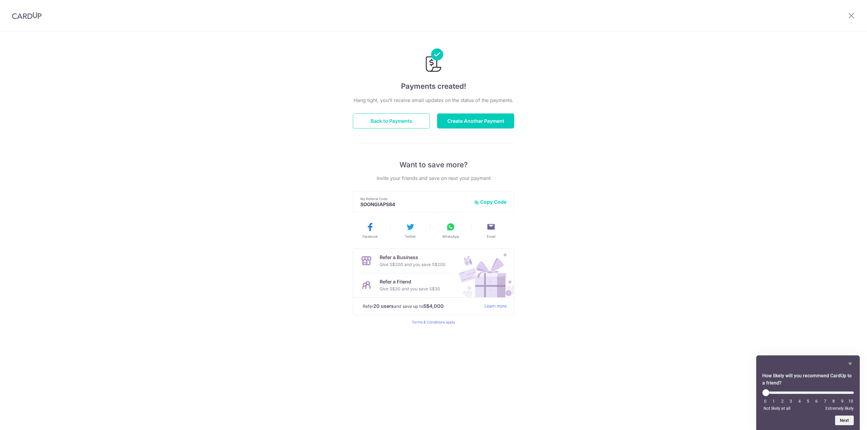  I want to click on h4: Payments created!, so click(434, 86).